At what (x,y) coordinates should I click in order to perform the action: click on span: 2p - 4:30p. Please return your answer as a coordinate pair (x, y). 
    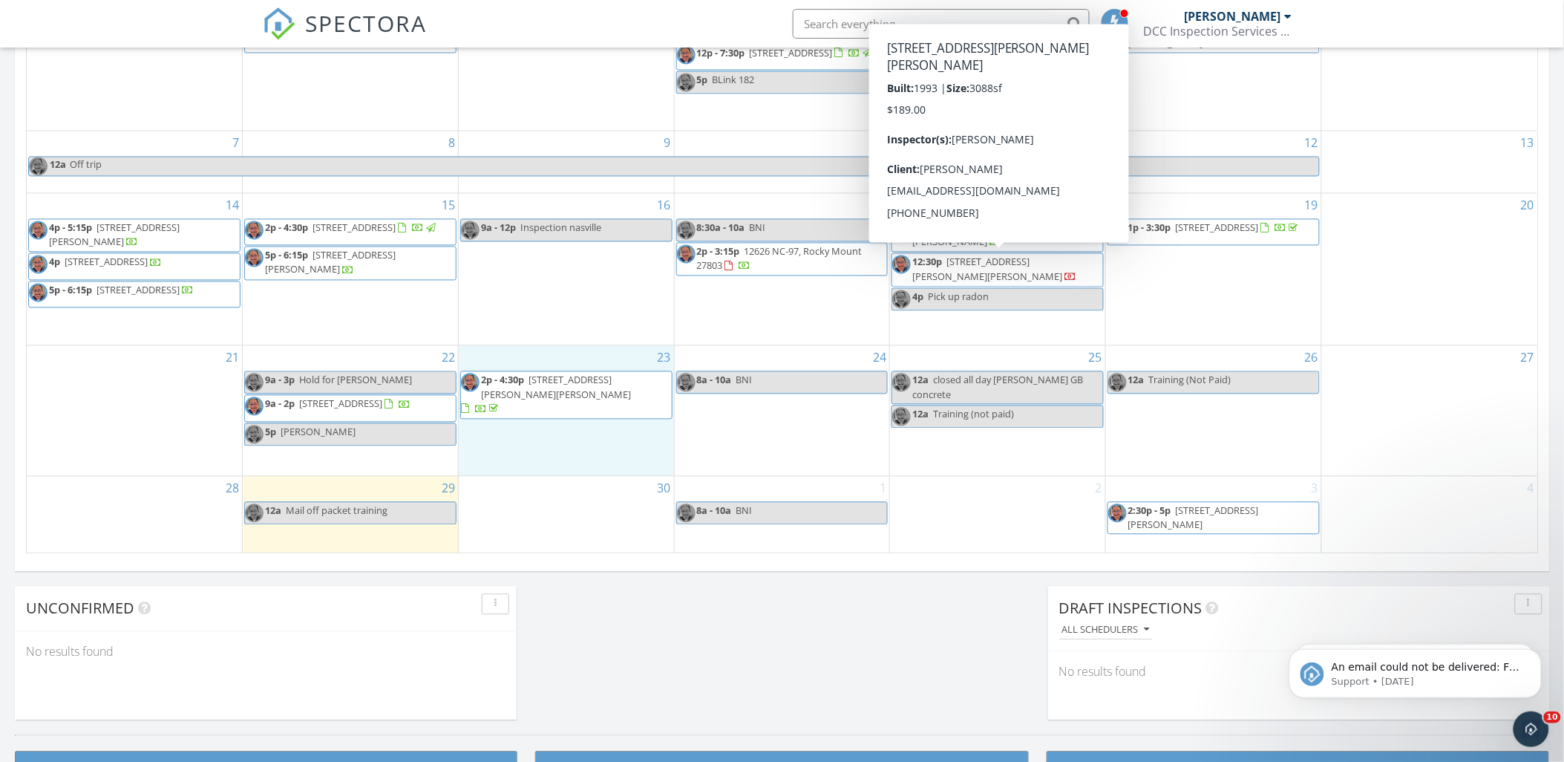
    Looking at the image, I should click on (287, 228).